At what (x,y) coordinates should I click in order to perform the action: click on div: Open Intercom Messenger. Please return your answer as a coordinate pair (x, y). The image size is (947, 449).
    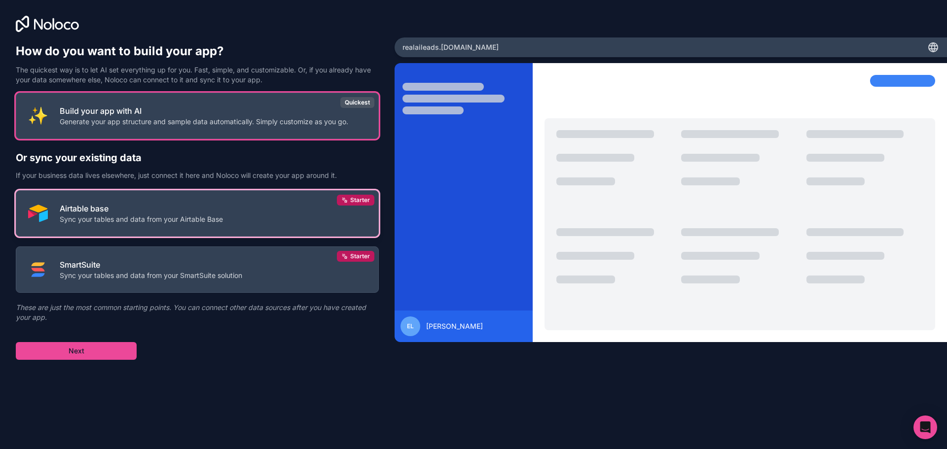
    Looking at the image, I should click on (925, 427).